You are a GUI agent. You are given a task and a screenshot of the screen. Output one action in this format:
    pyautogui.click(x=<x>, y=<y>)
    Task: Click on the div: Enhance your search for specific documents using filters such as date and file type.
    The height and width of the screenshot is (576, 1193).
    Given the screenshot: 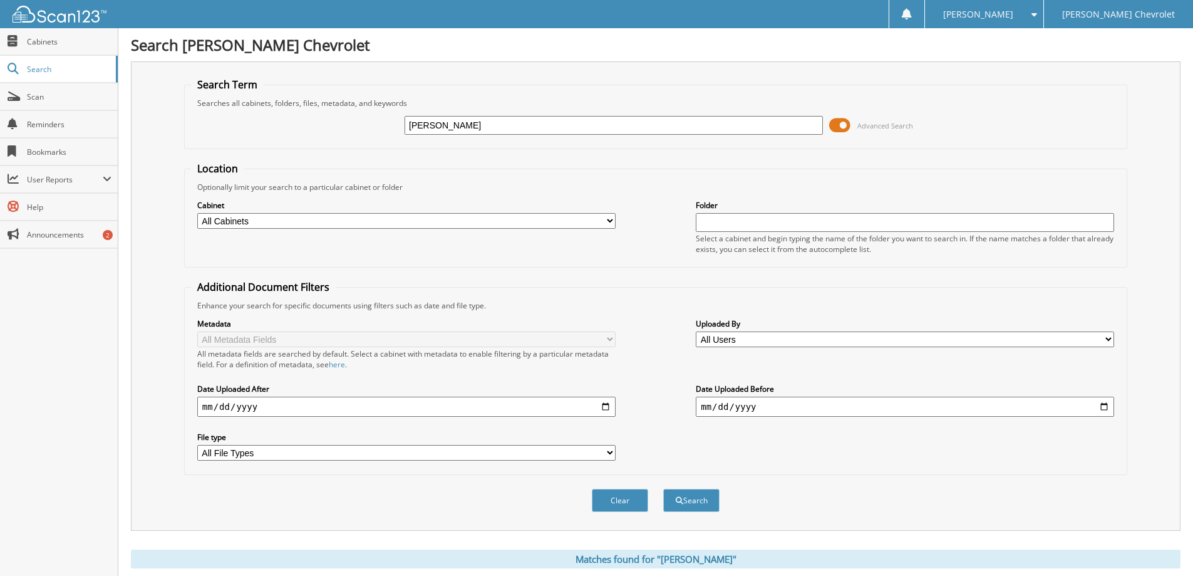 What is the action you would take?
    pyautogui.click(x=656, y=305)
    